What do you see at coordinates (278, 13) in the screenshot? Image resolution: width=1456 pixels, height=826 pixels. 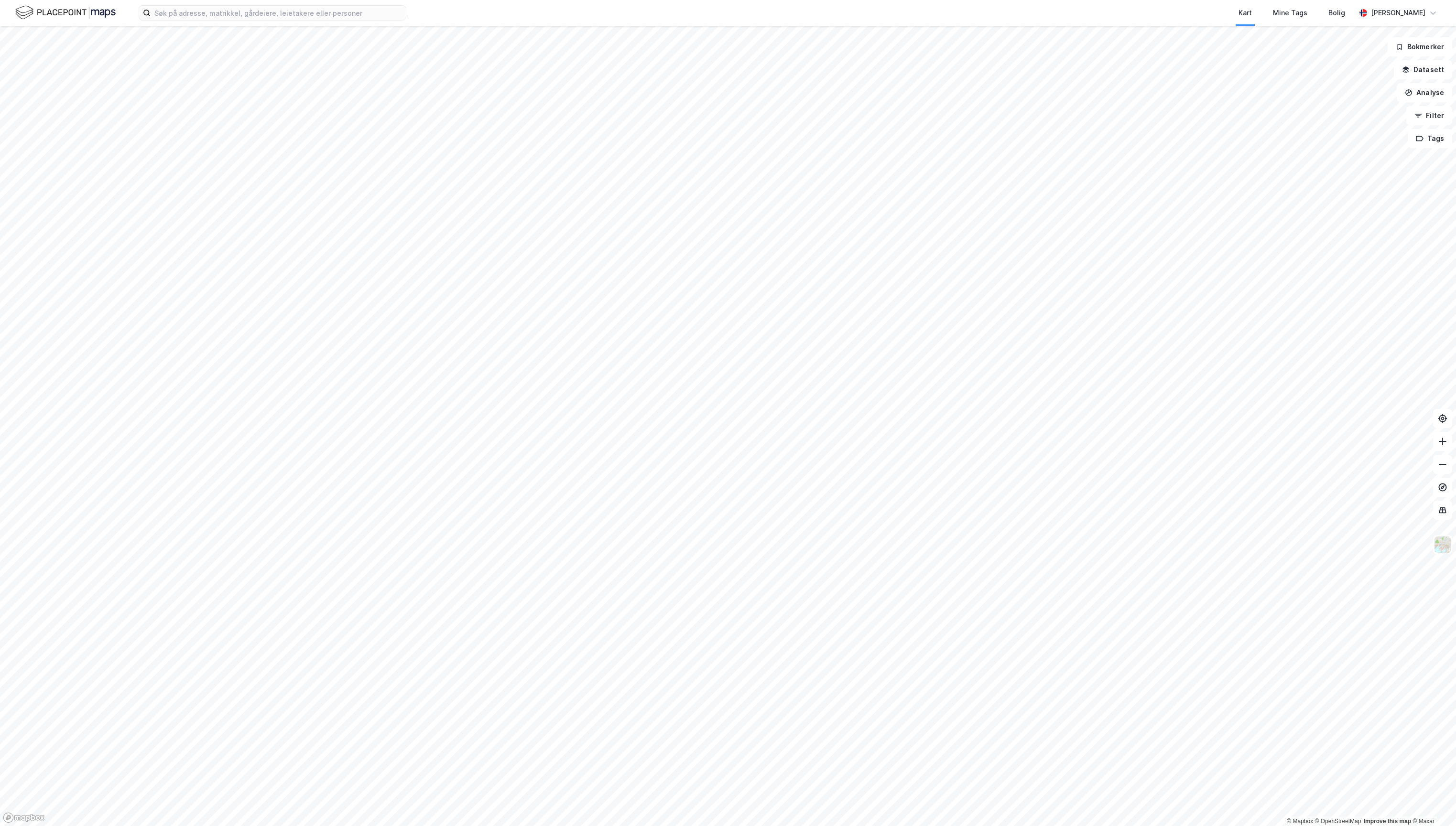 I see `input: Søk på adresse, matrikkel, gårdeiere, leietakere eller personer` at bounding box center [278, 13].